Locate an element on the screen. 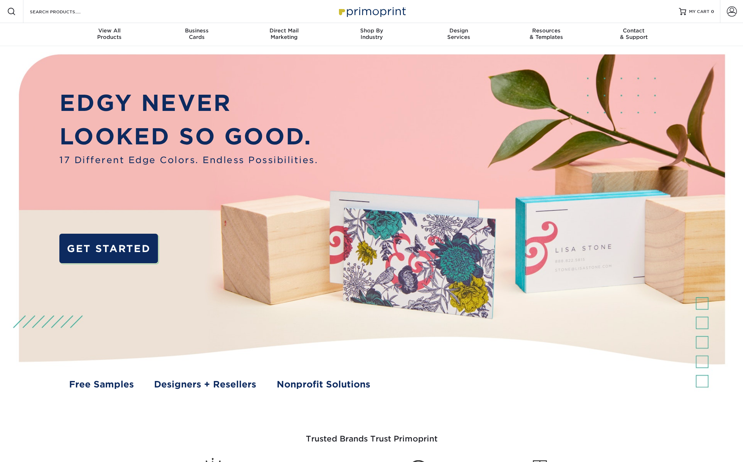  a: Direct MailMarketing is located at coordinates (284, 35).